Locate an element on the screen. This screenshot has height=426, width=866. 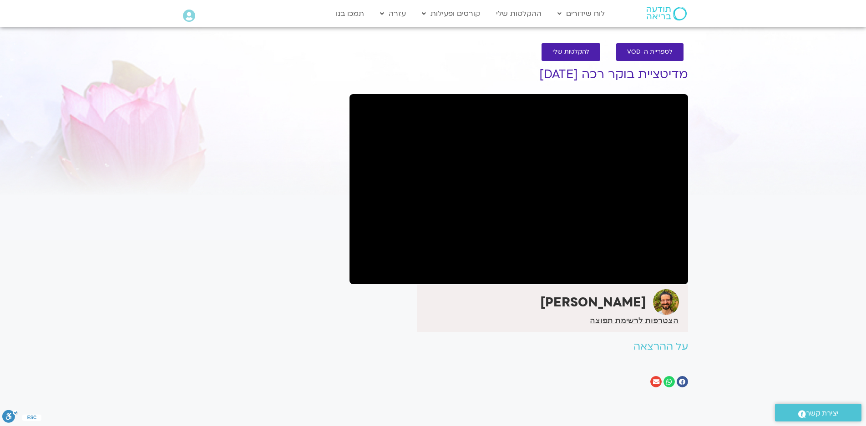
a: קורסים ופעילות is located at coordinates (451, 14).